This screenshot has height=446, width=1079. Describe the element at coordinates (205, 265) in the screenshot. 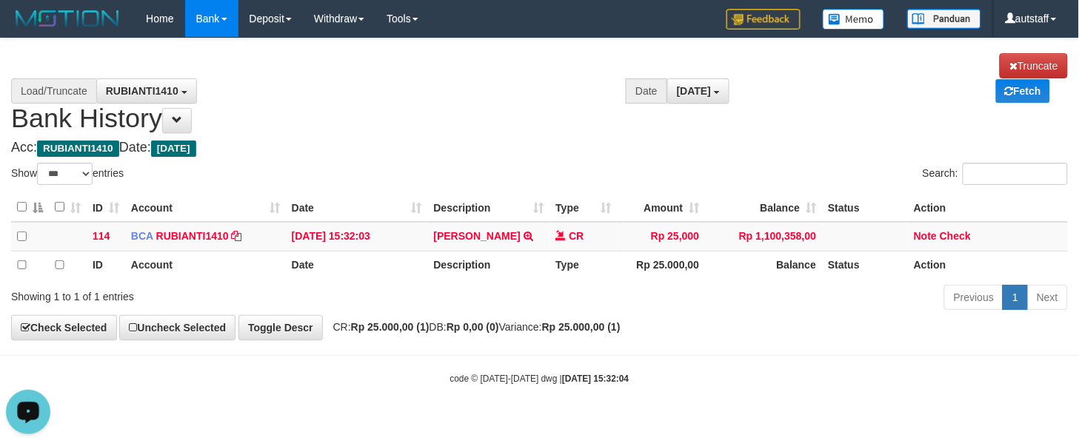

I see `th: Account` at that location.